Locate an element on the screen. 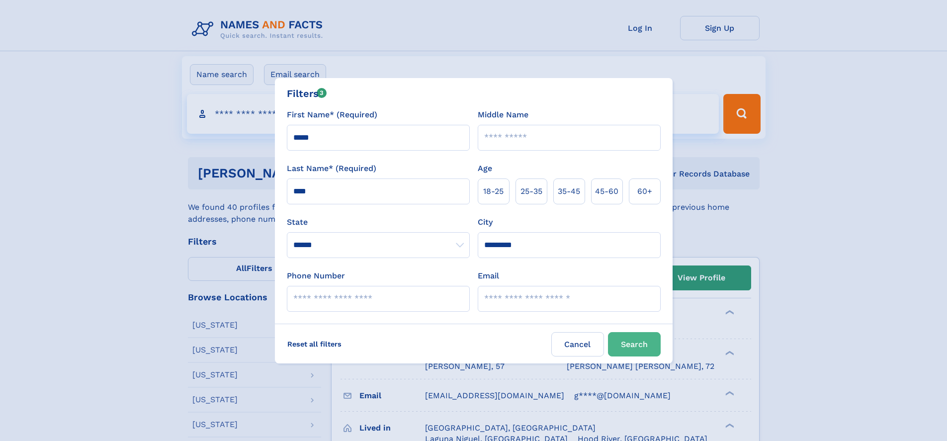 This screenshot has width=947, height=441. button: Search is located at coordinates (634, 344).